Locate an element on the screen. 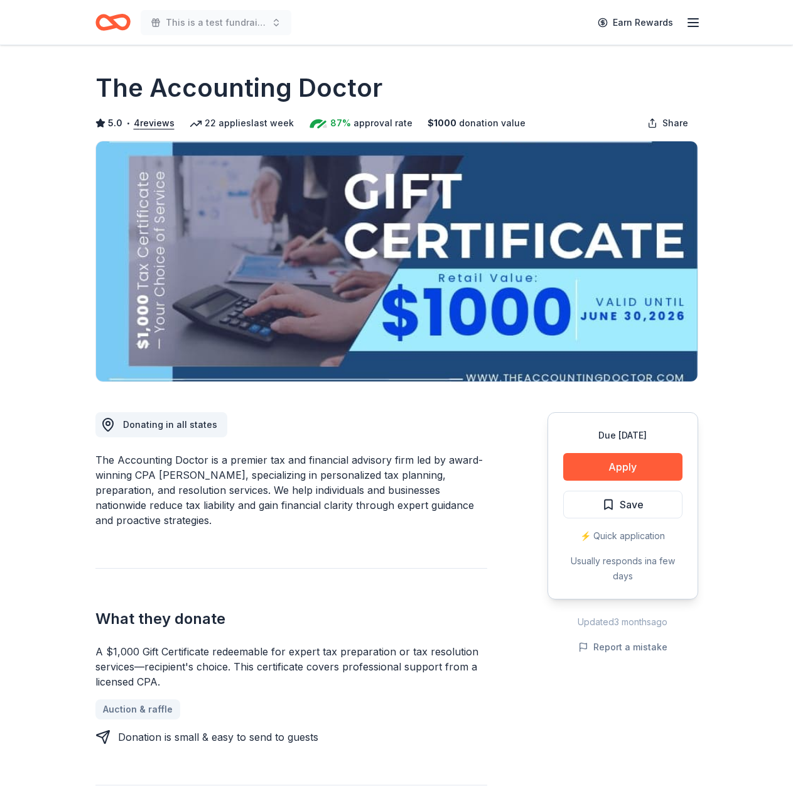  button: Apply is located at coordinates (623, 467).